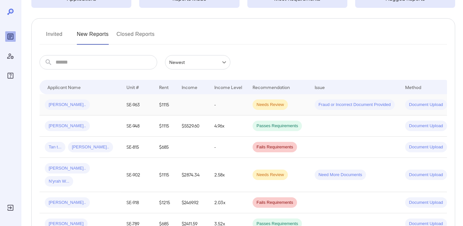 The width and height of the screenshot is (463, 226). Describe the element at coordinates (354, 105) in the screenshot. I see `span: Fraud or Incorrect Document Provided` at that location.